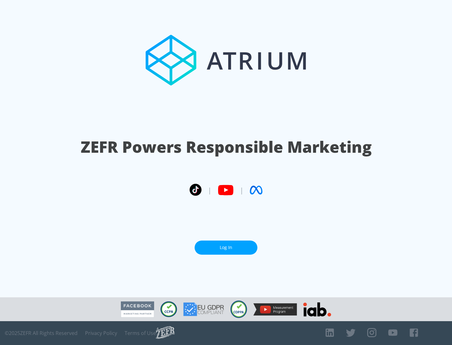 This screenshot has height=345, width=452. Describe the element at coordinates (41, 333) in the screenshot. I see `span: © 2025 ZEFR All Rights Reserved` at that location.